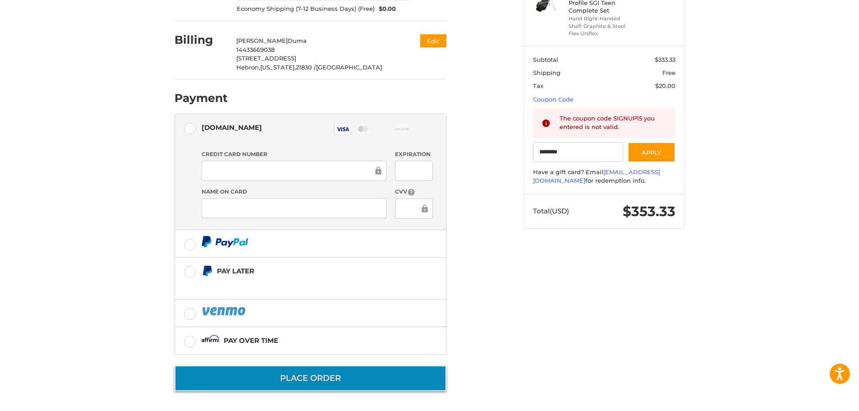  What do you see at coordinates (665, 86) in the screenshot?
I see `span: $20.00` at bounding box center [665, 86].